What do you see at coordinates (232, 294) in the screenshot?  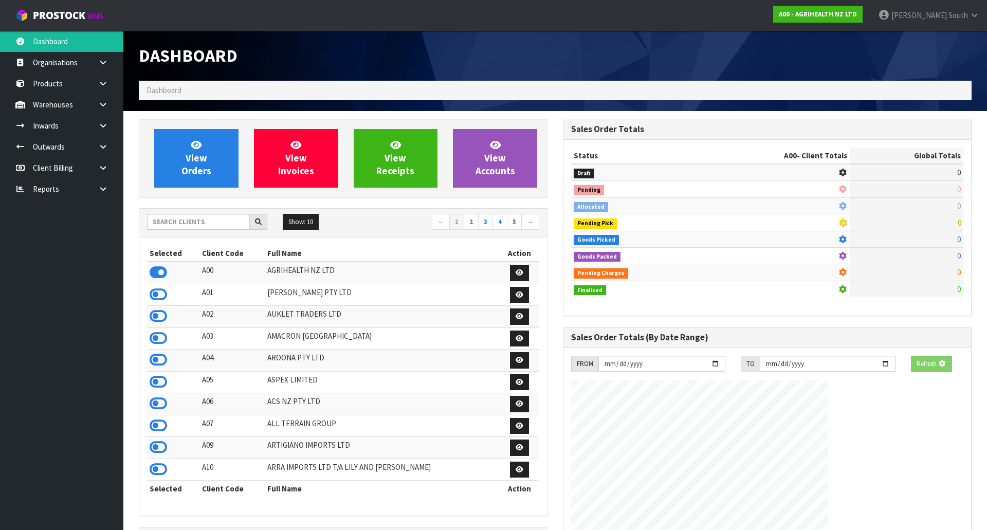 I see `td: A01` at bounding box center [232, 294].